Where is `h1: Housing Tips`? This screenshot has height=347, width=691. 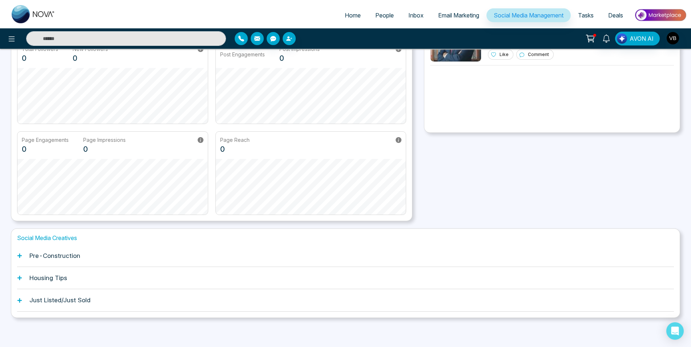 h1: Housing Tips is located at coordinates (48, 278).